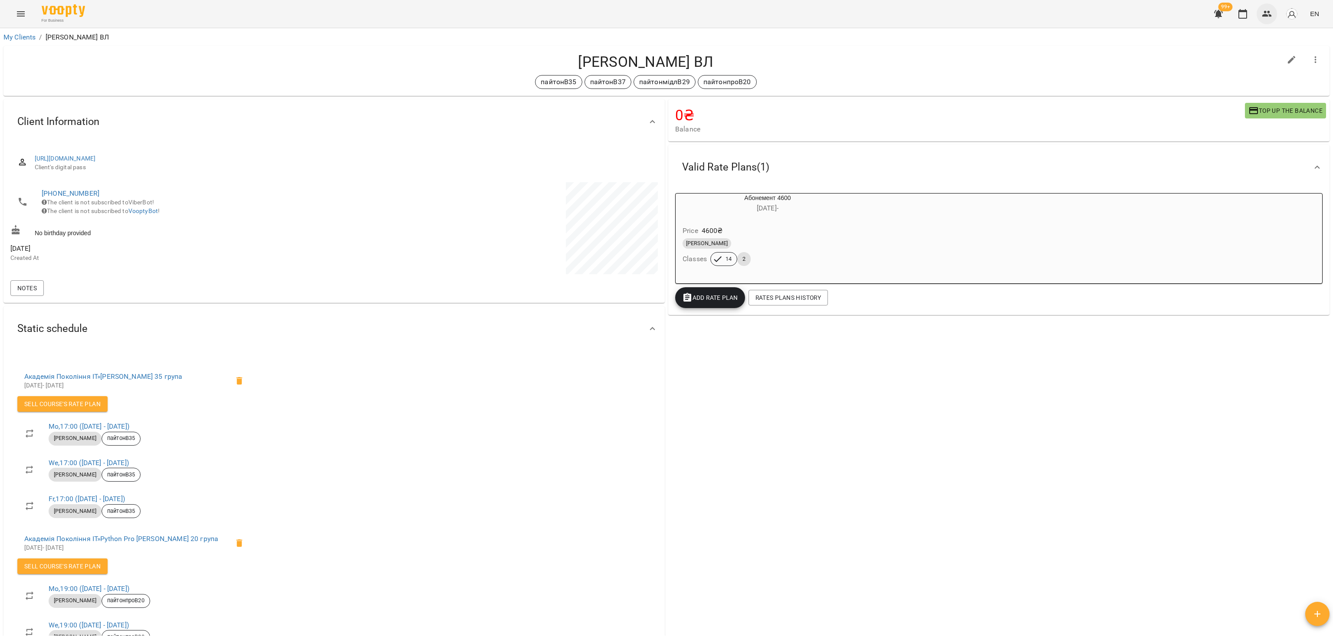 The width and height of the screenshot is (1333, 640). What do you see at coordinates (27, 288) in the screenshot?
I see `span: Notes` at bounding box center [27, 288].